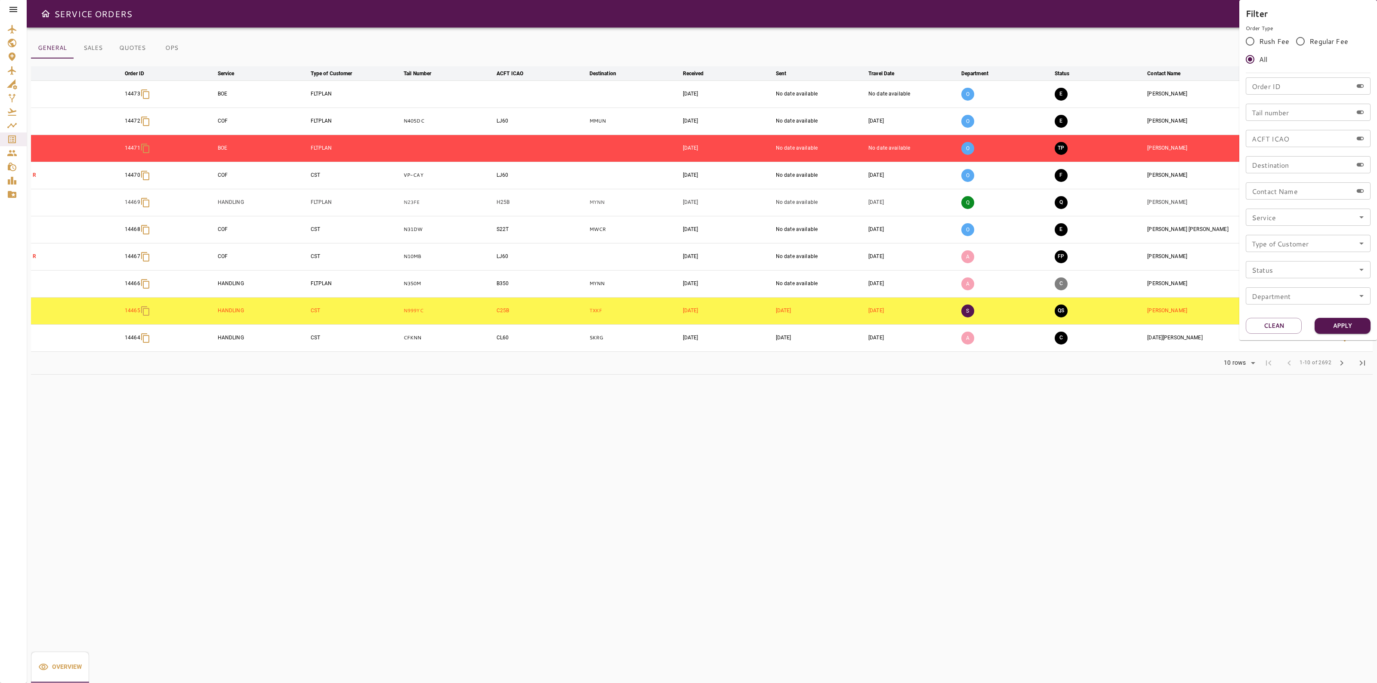  Describe the element at coordinates (1342, 326) in the screenshot. I see `button: Apply` at that location.